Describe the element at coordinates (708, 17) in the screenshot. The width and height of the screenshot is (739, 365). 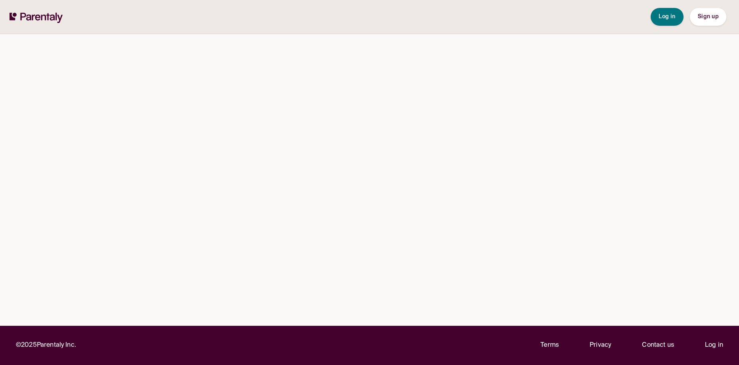
I see `span: Sign up` at that location.